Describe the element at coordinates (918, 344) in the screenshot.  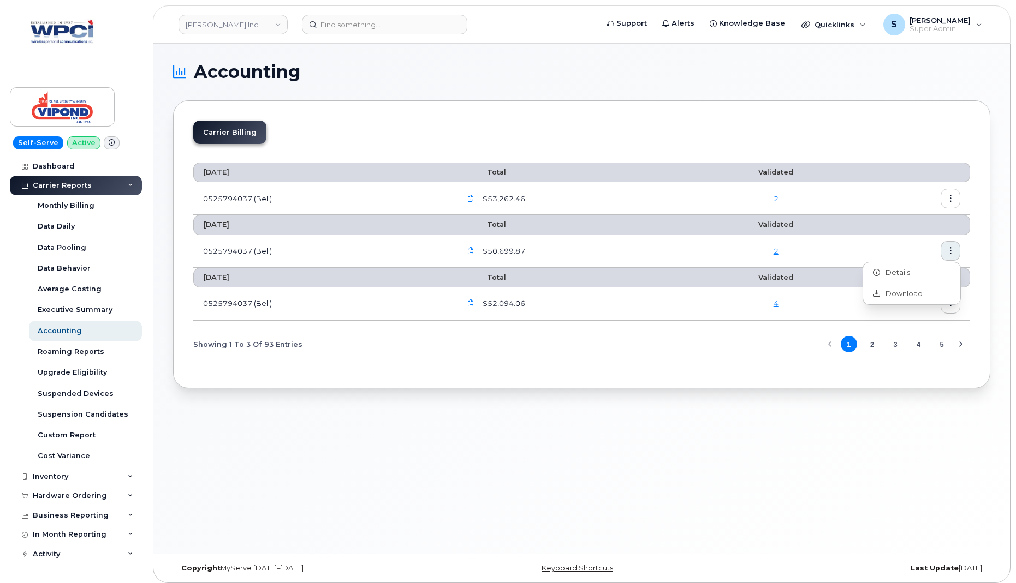
I see `button: Page 4` at that location.